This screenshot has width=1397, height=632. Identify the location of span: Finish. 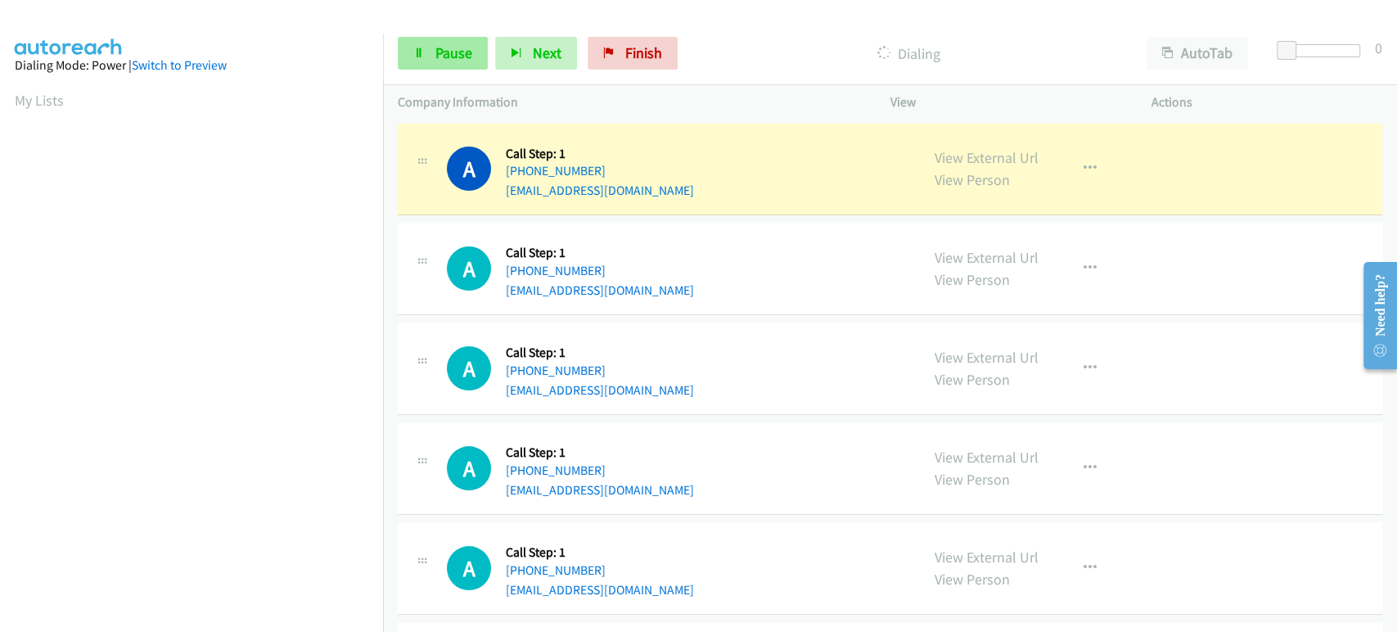
(643, 52).